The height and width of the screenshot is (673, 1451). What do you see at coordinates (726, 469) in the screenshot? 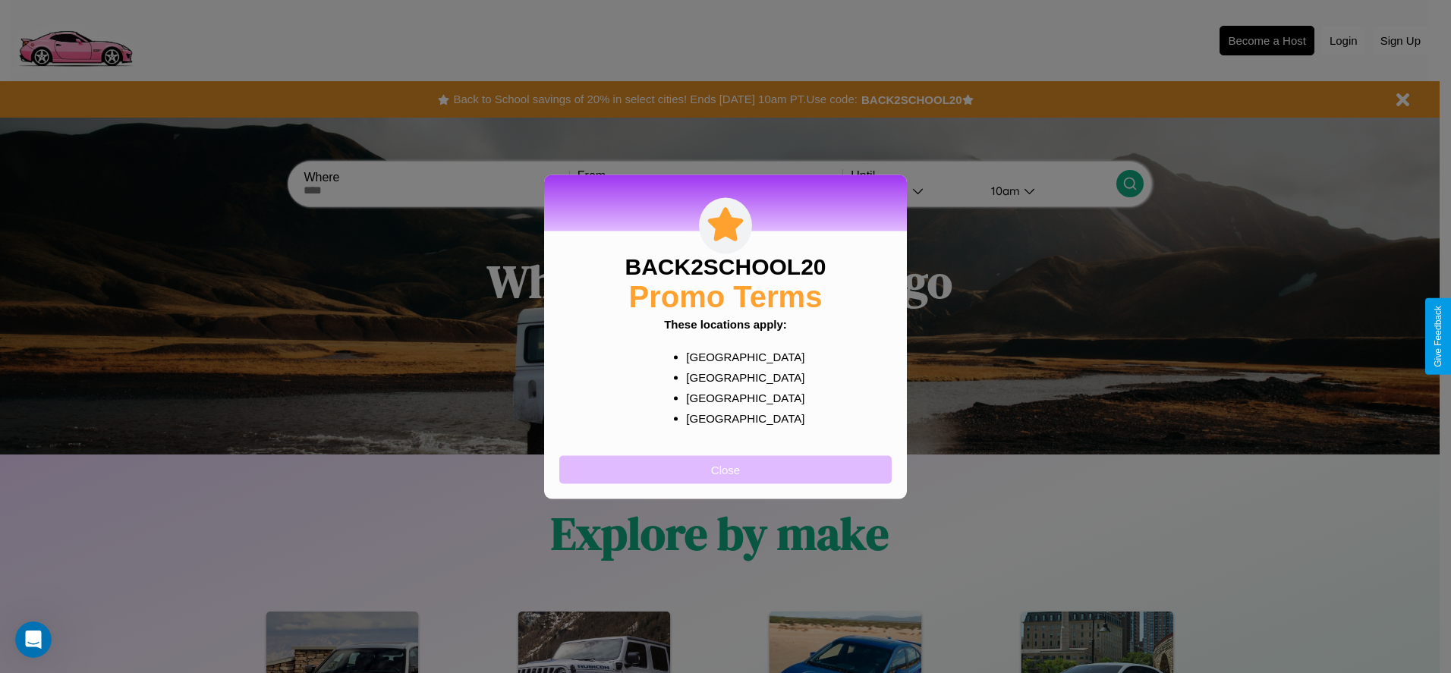
I see `button: Close` at bounding box center [726, 469].